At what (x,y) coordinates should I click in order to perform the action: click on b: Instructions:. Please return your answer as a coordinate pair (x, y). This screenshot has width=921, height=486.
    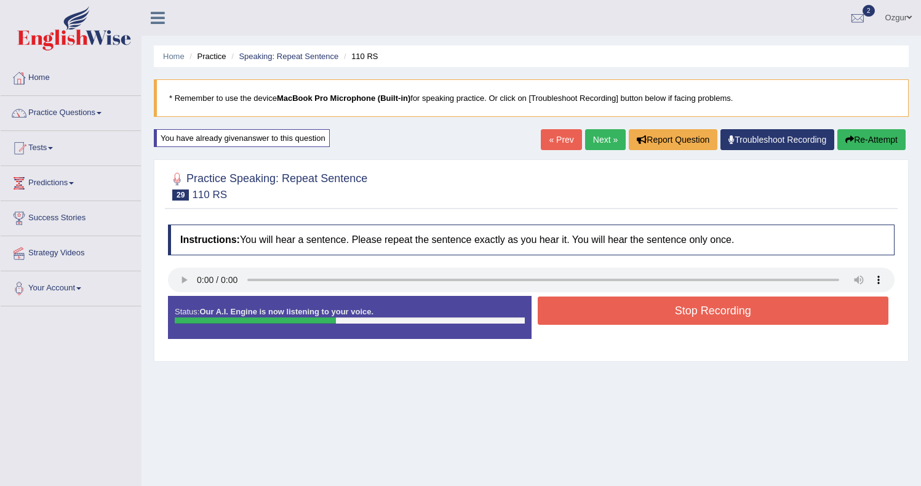
    Looking at the image, I should click on (210, 239).